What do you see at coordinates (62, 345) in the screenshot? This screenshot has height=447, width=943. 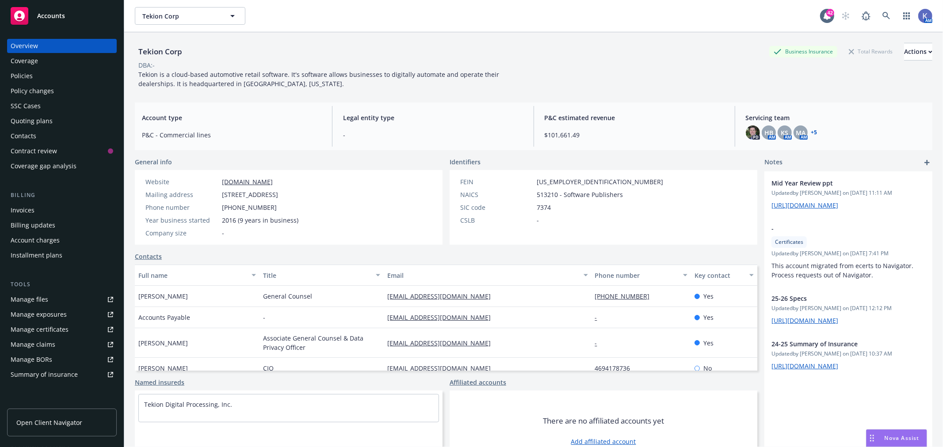 I see `a: Manage claims` at bounding box center [62, 345].